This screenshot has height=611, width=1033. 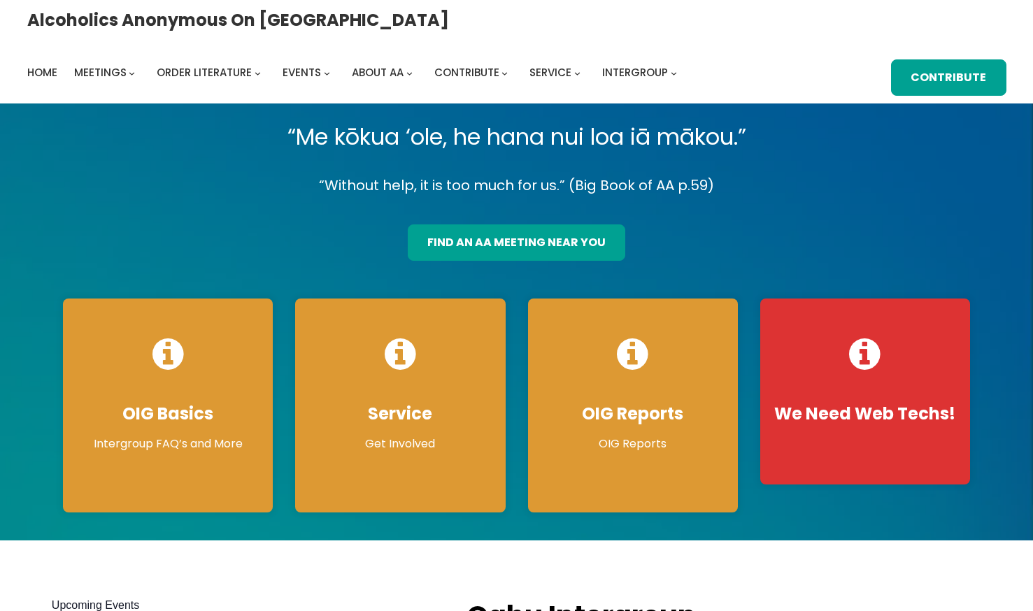 What do you see at coordinates (400, 444) in the screenshot?
I see `p: Get Involved` at bounding box center [400, 444].